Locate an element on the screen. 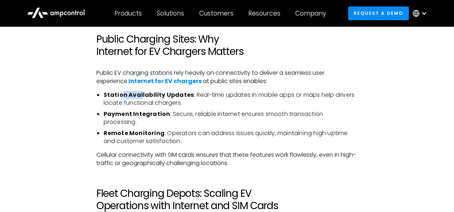 This screenshot has width=454, height=212. h2: Public Charging Sites: Why Internet for EV Chargers Matters is located at coordinates (227, 45).